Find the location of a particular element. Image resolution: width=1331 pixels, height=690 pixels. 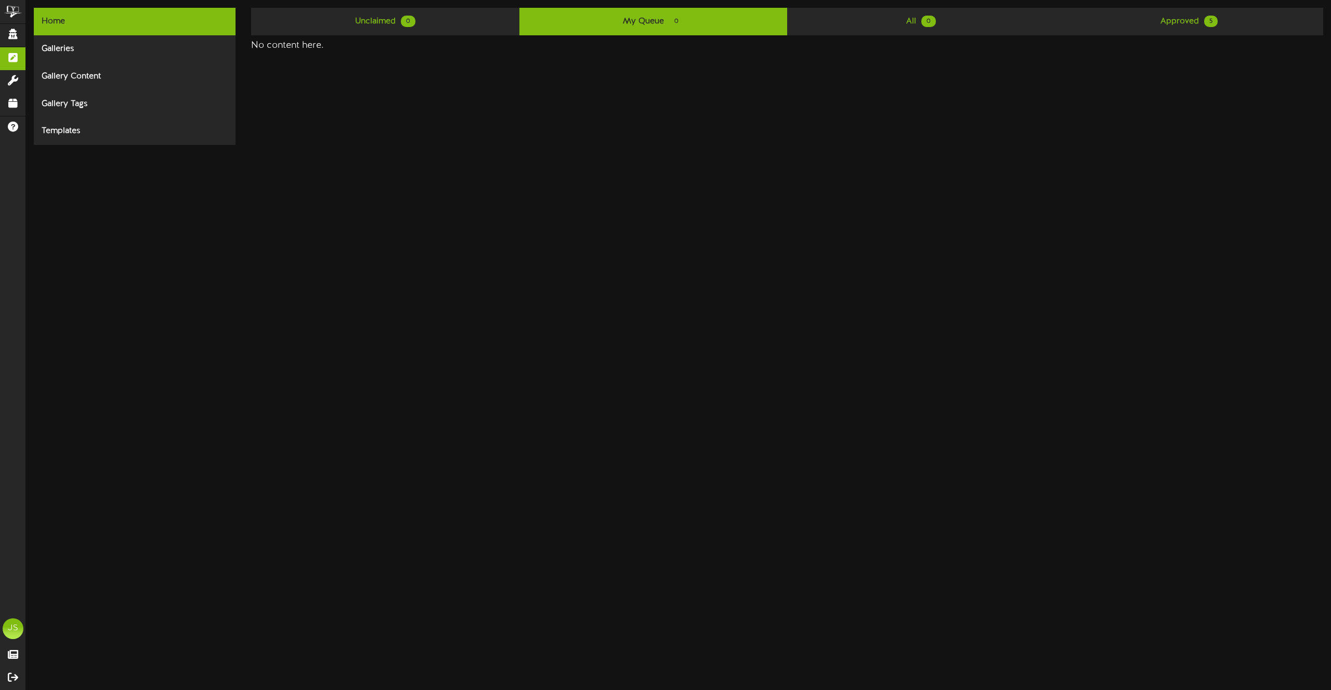

h4: No content here. is located at coordinates (787, 46).